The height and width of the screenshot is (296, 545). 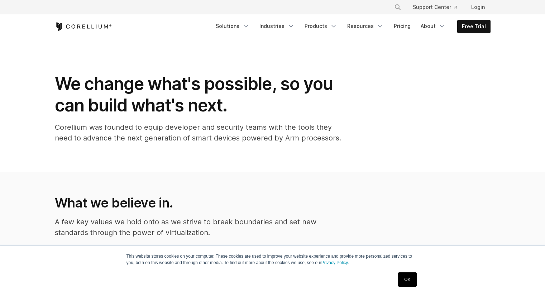 I want to click on a: OK, so click(x=407, y=279).